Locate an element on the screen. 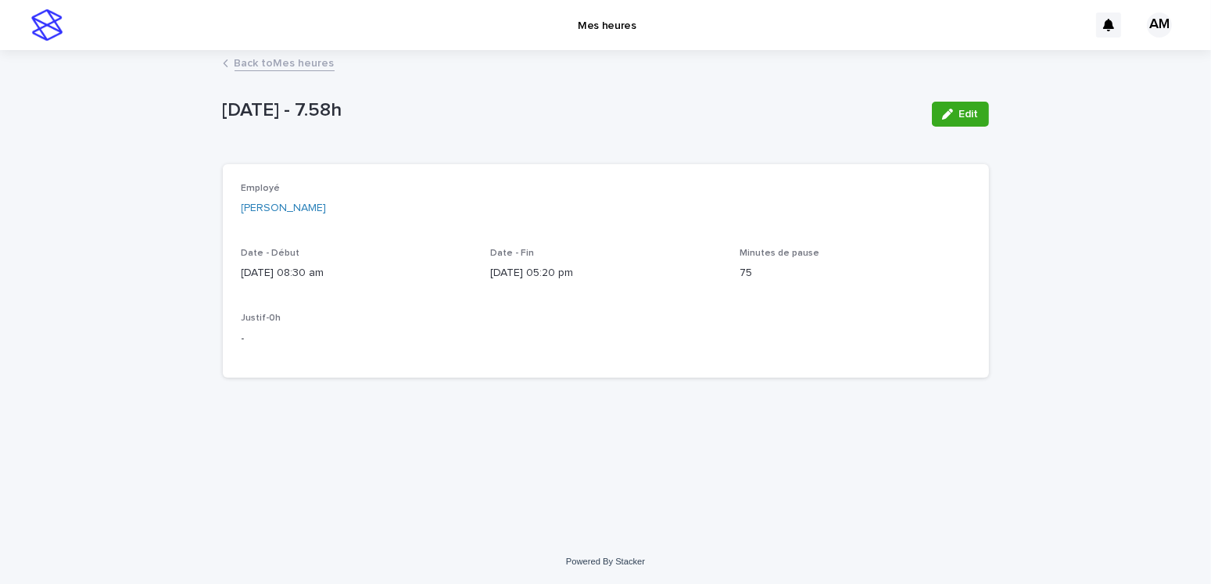 The width and height of the screenshot is (1211, 584). span: Date - Fin is located at coordinates (512, 253).